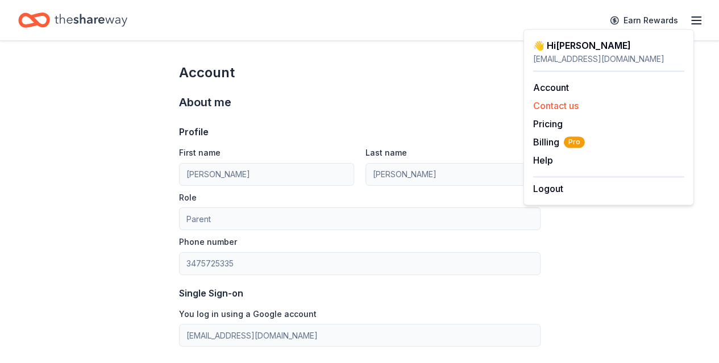  What do you see at coordinates (360, 293) in the screenshot?
I see `div: Single Sign-on` at bounding box center [360, 293].